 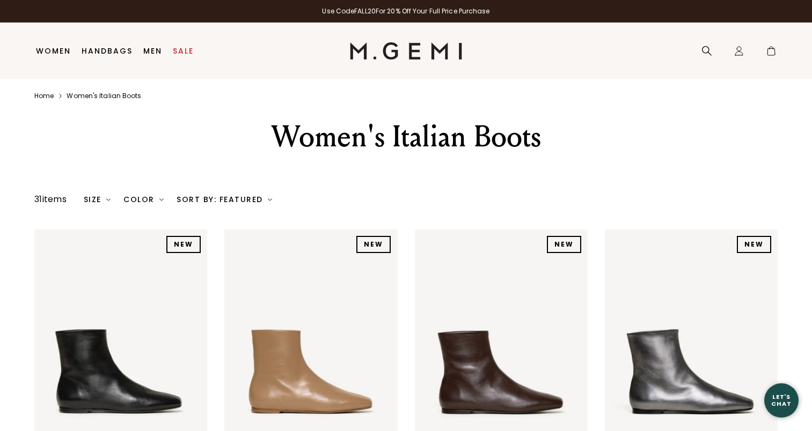 I want to click on a: Women's italian boots, so click(x=104, y=96).